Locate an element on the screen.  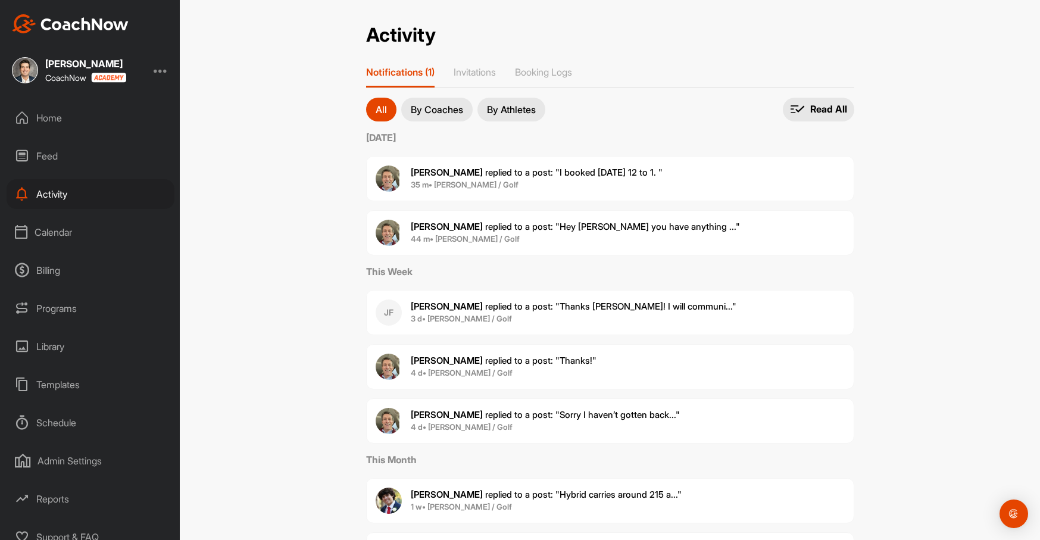
span: replied to a post : "Sorry I haven’t gotten back..." is located at coordinates (545, 414).